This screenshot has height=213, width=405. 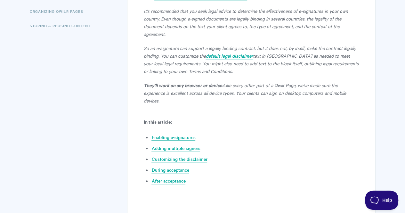 I want to click on a: Enabling e-signatures, so click(x=173, y=137).